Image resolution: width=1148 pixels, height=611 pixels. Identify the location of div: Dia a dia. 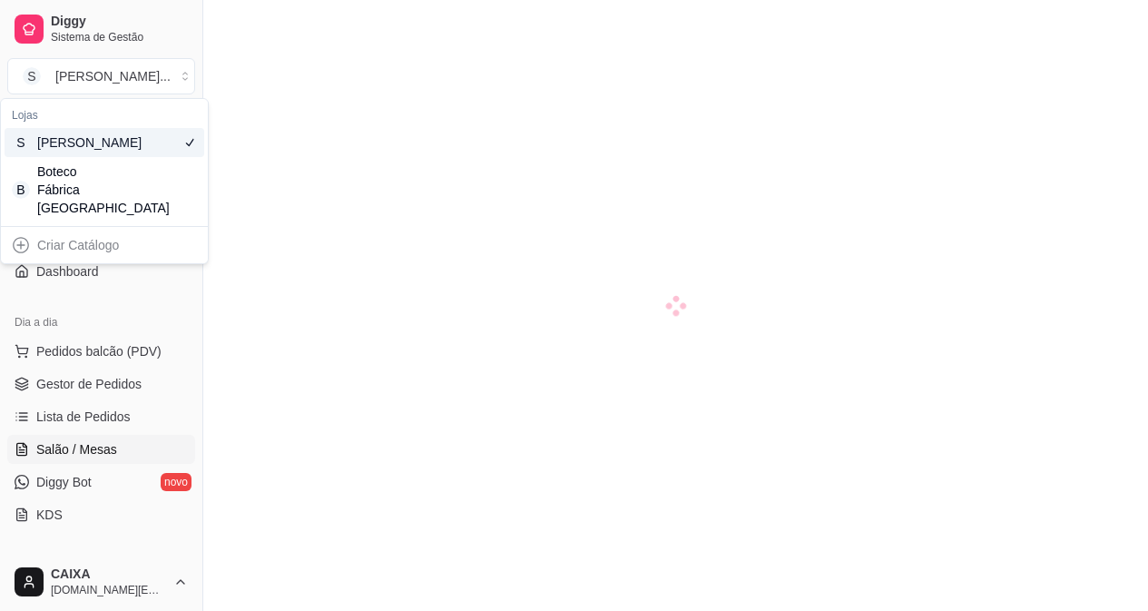
(101, 322).